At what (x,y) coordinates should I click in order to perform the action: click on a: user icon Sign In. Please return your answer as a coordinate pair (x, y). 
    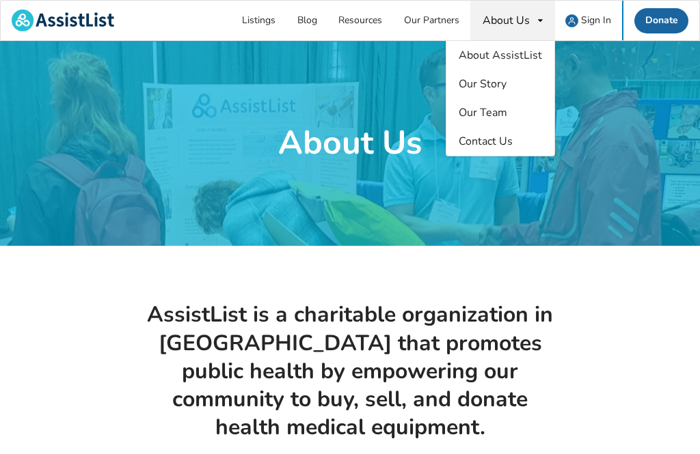
    Looking at the image, I should click on (588, 21).